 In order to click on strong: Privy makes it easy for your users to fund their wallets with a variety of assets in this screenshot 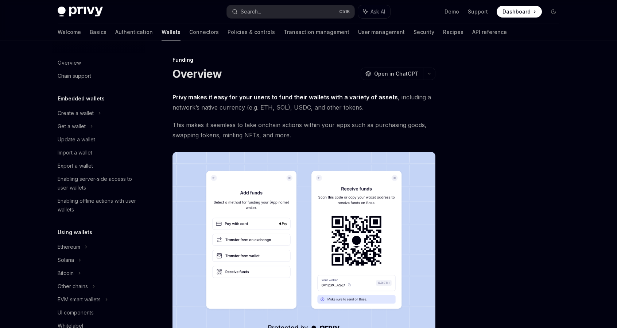, I will do `click(285, 97)`.